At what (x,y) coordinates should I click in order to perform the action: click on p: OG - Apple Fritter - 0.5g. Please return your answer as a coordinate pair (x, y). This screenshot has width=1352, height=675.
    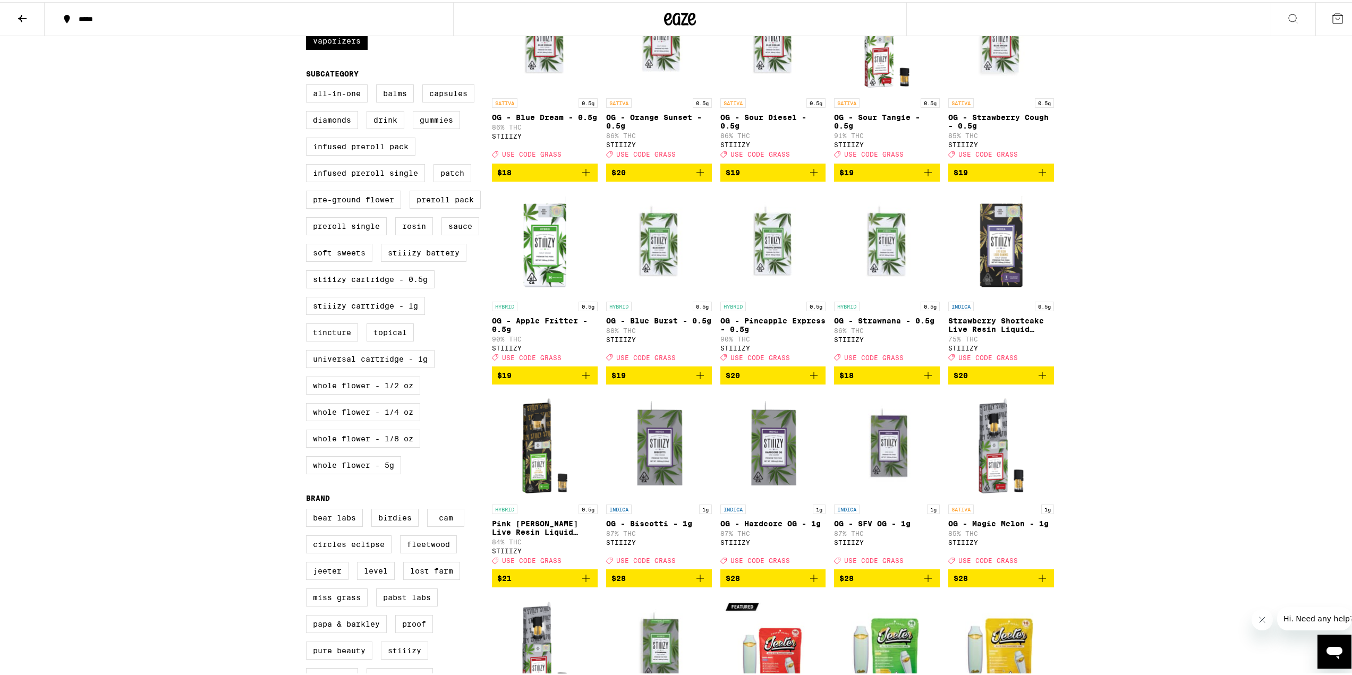
    Looking at the image, I should click on (545, 323).